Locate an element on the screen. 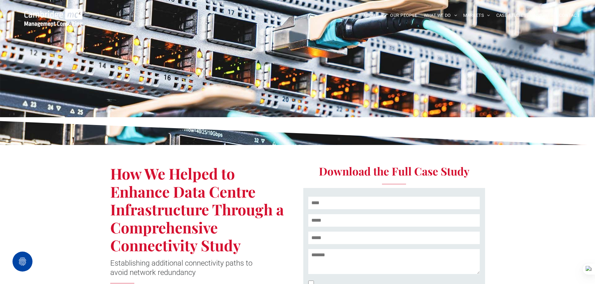 Image resolution: width=595 pixels, height=284 pixels. a: ABOUT is located at coordinates (373, 15).